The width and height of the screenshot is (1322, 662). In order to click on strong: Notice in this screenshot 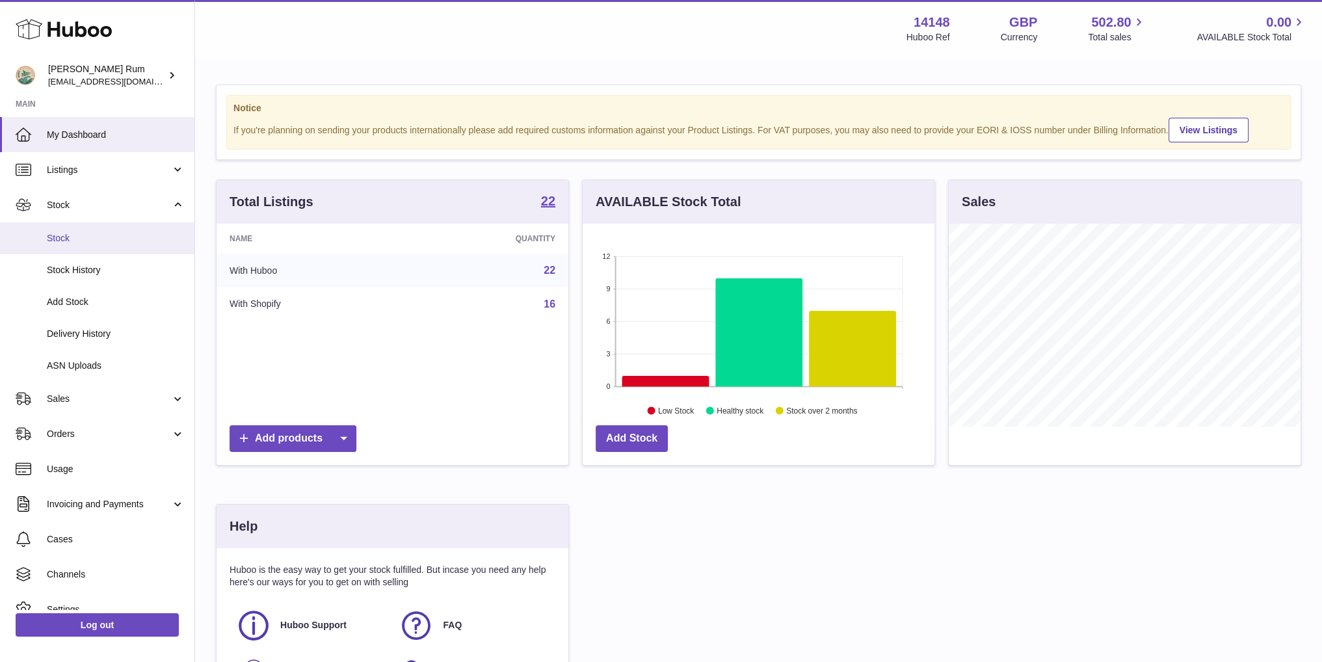, I will do `click(758, 108)`.